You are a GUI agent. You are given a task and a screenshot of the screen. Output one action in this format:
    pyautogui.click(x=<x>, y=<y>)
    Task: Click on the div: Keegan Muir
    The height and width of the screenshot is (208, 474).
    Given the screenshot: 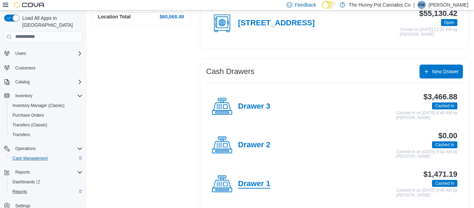 What is the action you would take?
    pyautogui.click(x=422, y=5)
    